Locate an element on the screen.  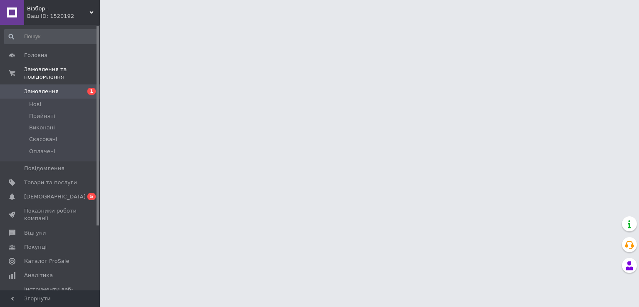
span: Виконані is located at coordinates (42, 128).